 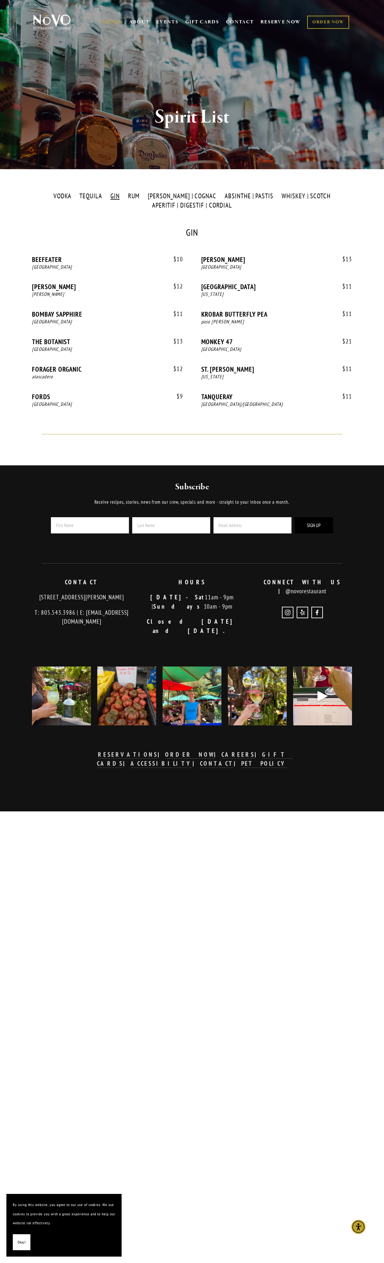 What do you see at coordinates (238, 755) in the screenshot?
I see `a: CAREERS` at bounding box center [238, 755].